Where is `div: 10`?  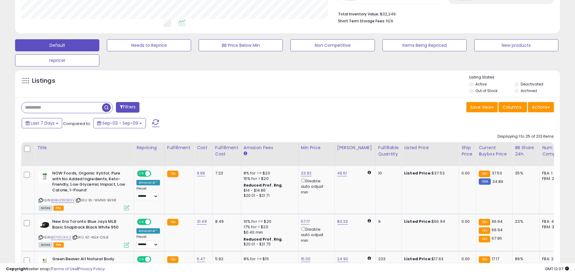
div: 10 is located at coordinates (388, 173).